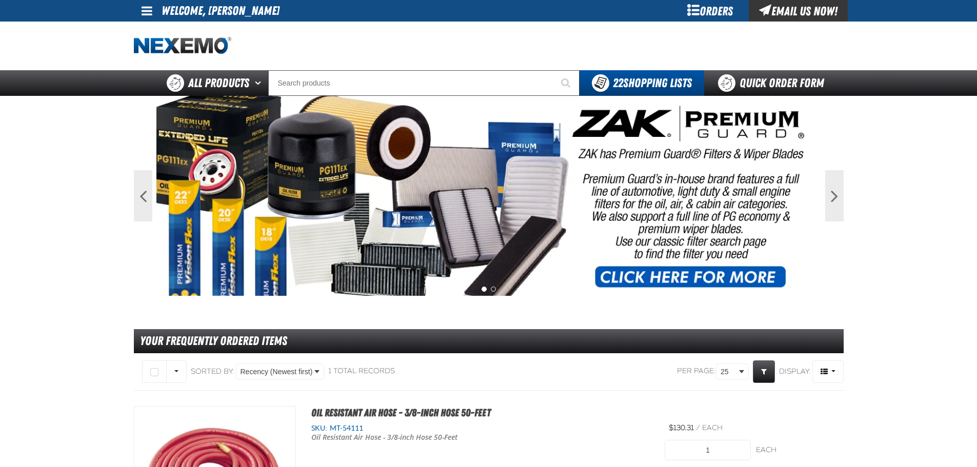  I want to click on div: Your Frequently Ordered Items, so click(489, 341).